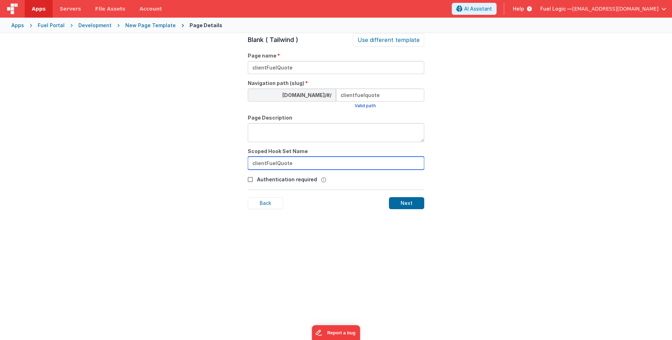 This screenshot has height=340, width=672. Describe the element at coordinates (287, 179) in the screenshot. I see `p: Authentication required` at that location.